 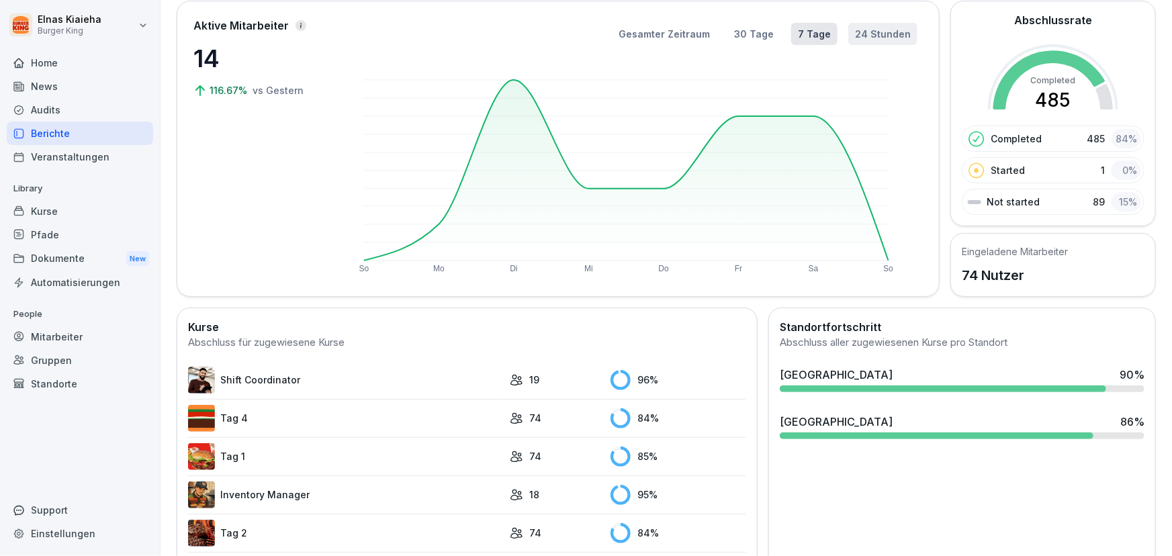 I want to click on div: Audits, so click(x=80, y=110).